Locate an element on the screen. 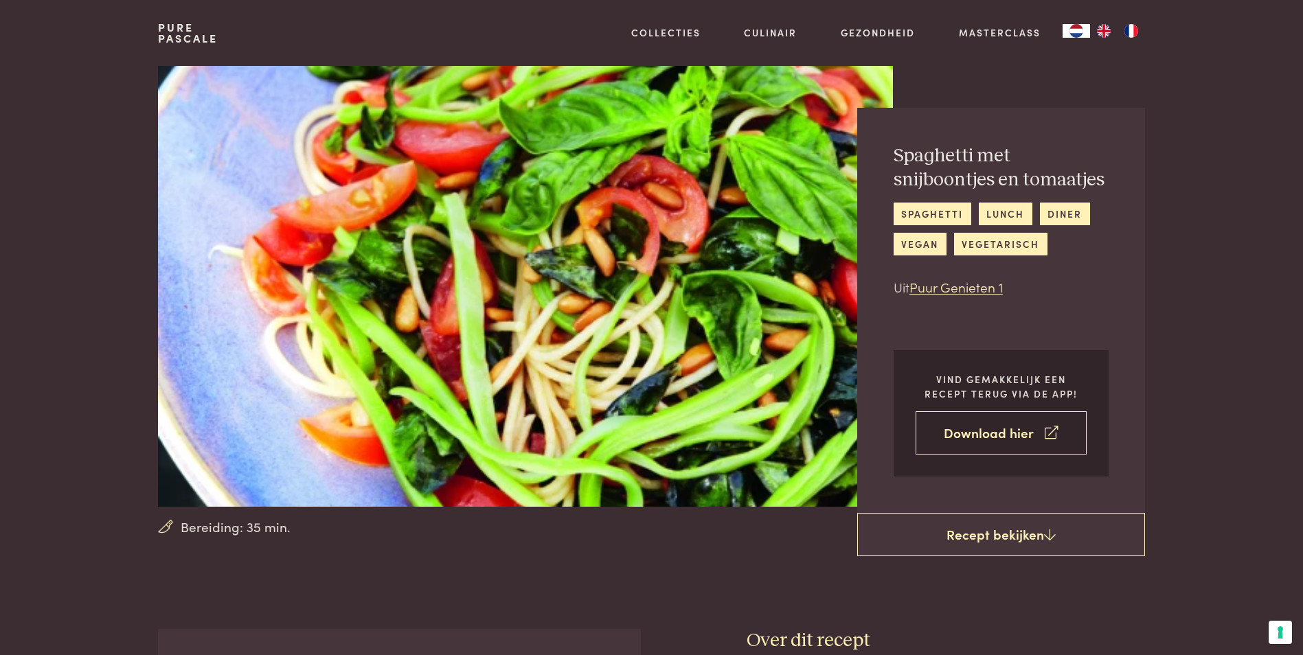 This screenshot has height=655, width=1303. h3: Over dit recept is located at coordinates (946, 641).